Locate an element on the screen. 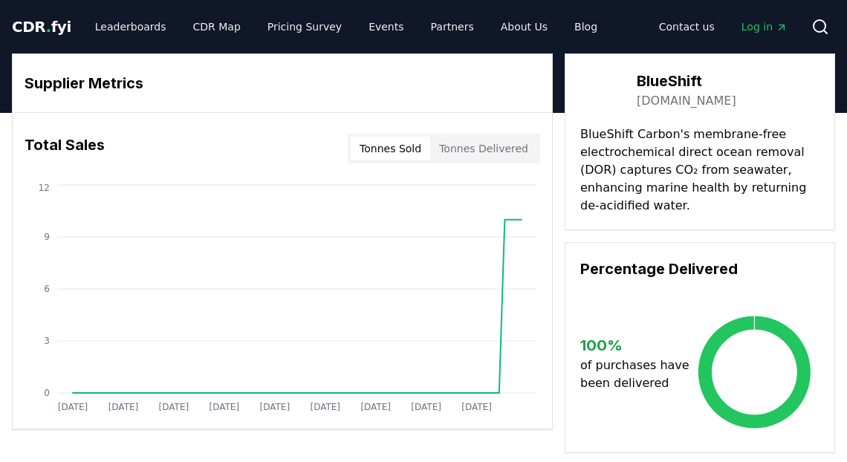 The image size is (847, 462). h3: BlueShift is located at coordinates (686, 81).